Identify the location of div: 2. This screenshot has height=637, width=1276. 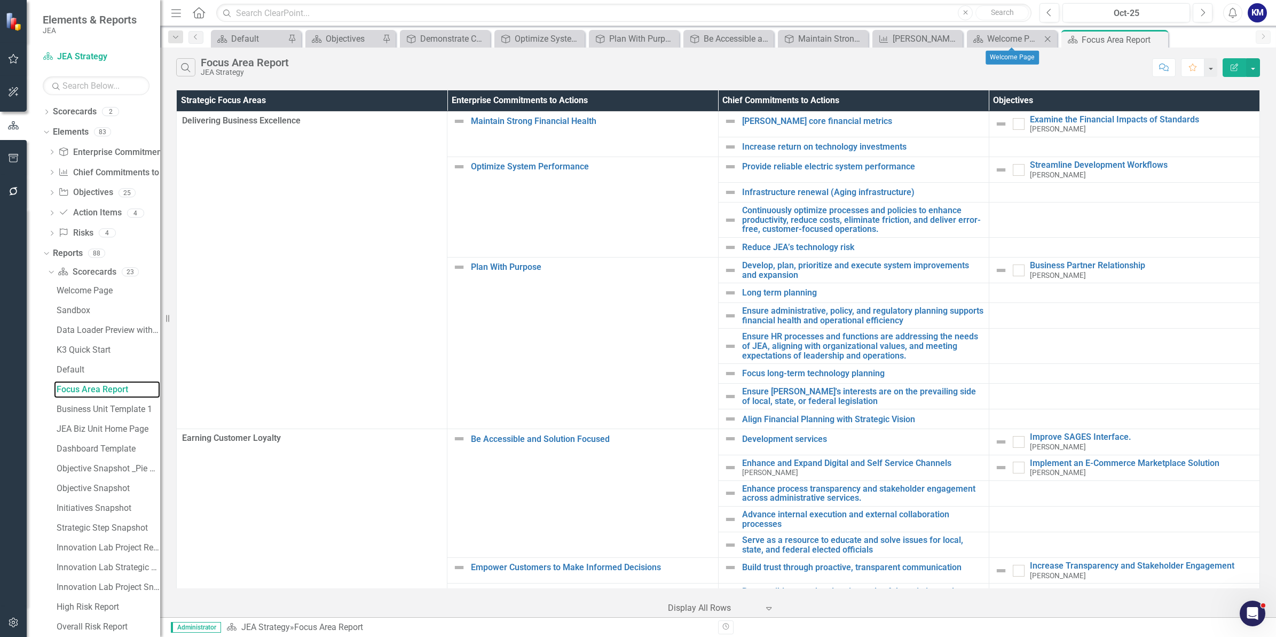
(111, 112).